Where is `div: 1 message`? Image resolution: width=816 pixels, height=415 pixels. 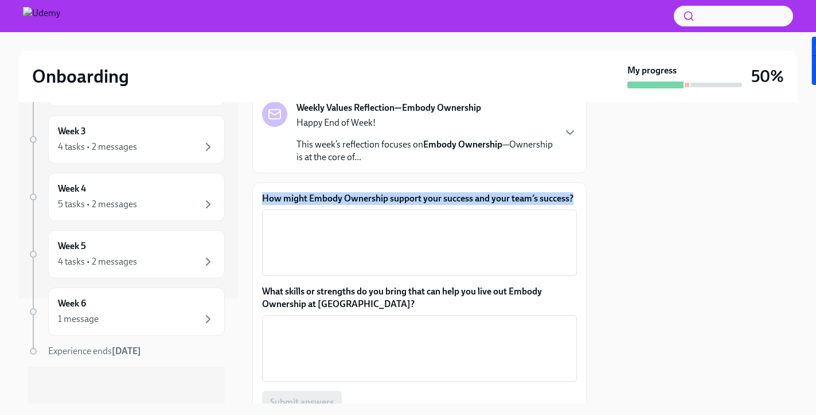
div: 1 message is located at coordinates (78, 319).